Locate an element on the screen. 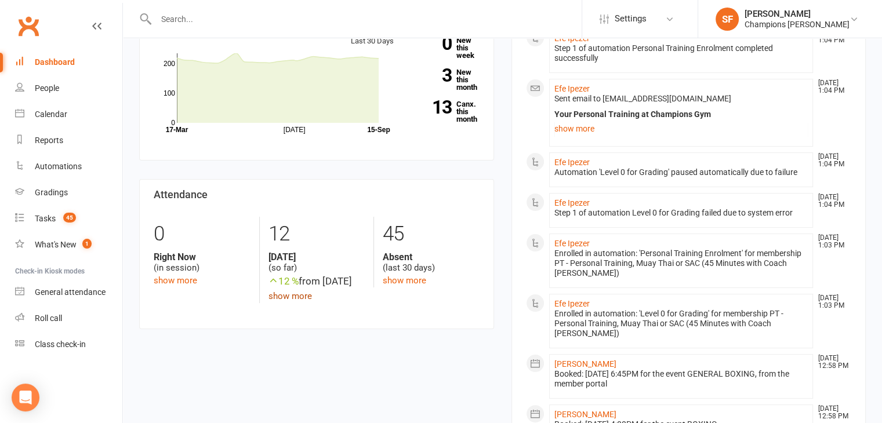  a: Tasks 45 is located at coordinates (68, 219).